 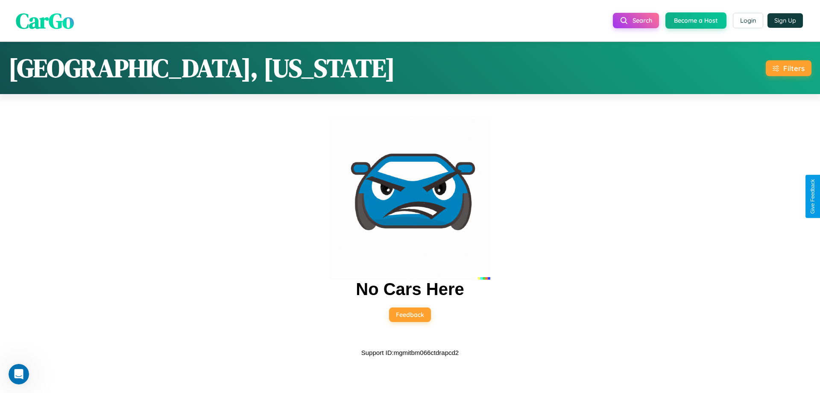 What do you see at coordinates (410, 352) in the screenshot?
I see `p: Support ID: mgmitbm066ctdrapcd2` at bounding box center [410, 352].